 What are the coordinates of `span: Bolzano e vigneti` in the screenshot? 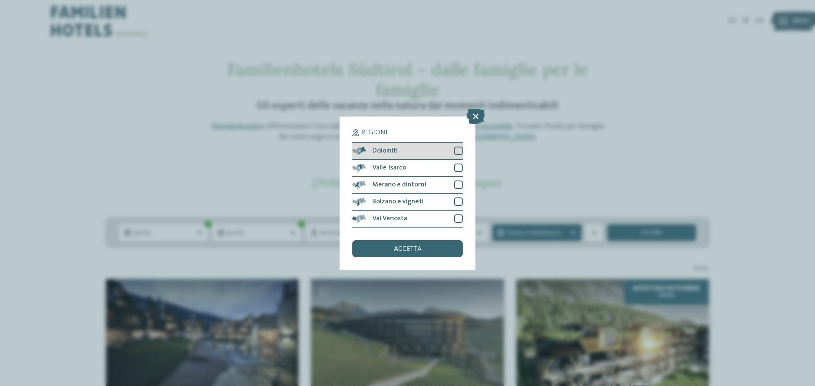 It's located at (398, 202).